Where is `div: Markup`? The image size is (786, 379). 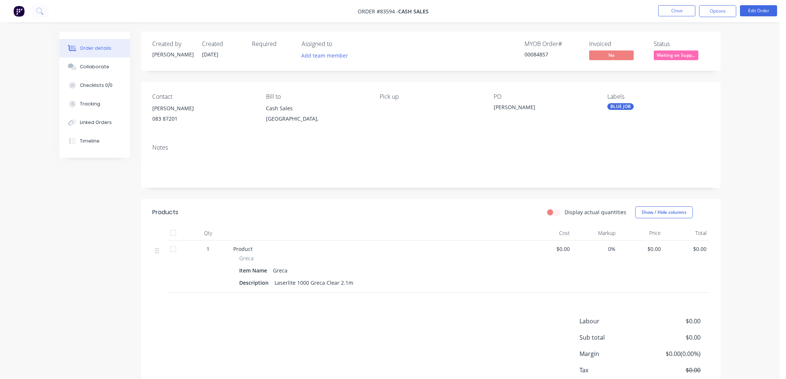 div: Markup is located at coordinates (595, 233).